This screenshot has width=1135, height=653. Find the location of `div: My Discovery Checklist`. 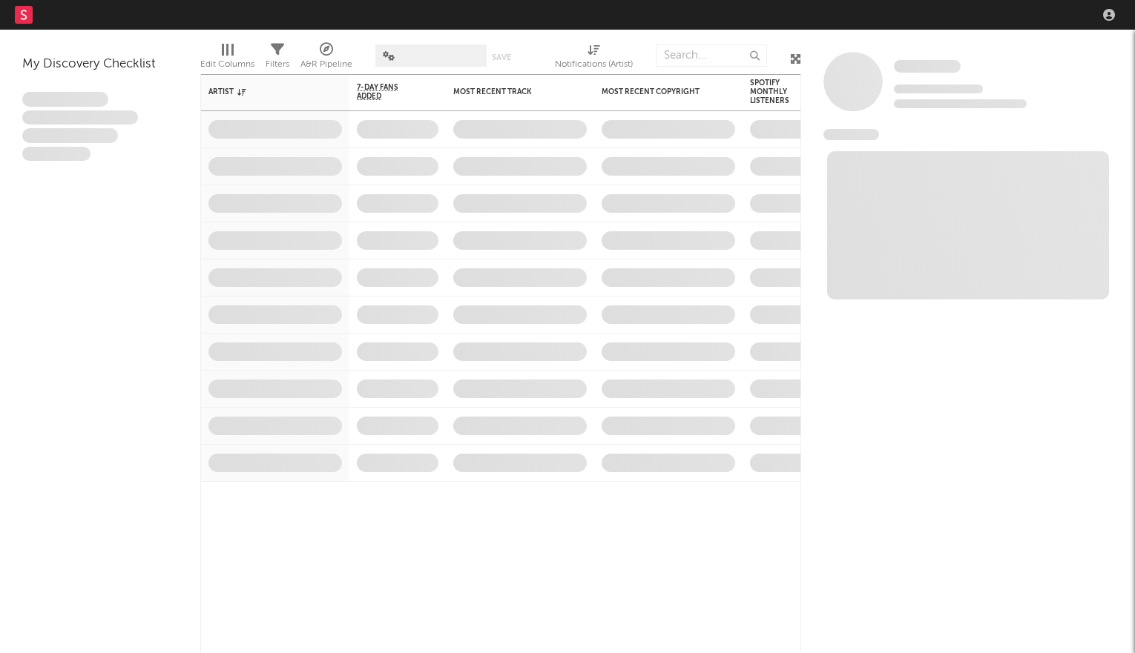

div: My Discovery Checklist is located at coordinates (100, 65).